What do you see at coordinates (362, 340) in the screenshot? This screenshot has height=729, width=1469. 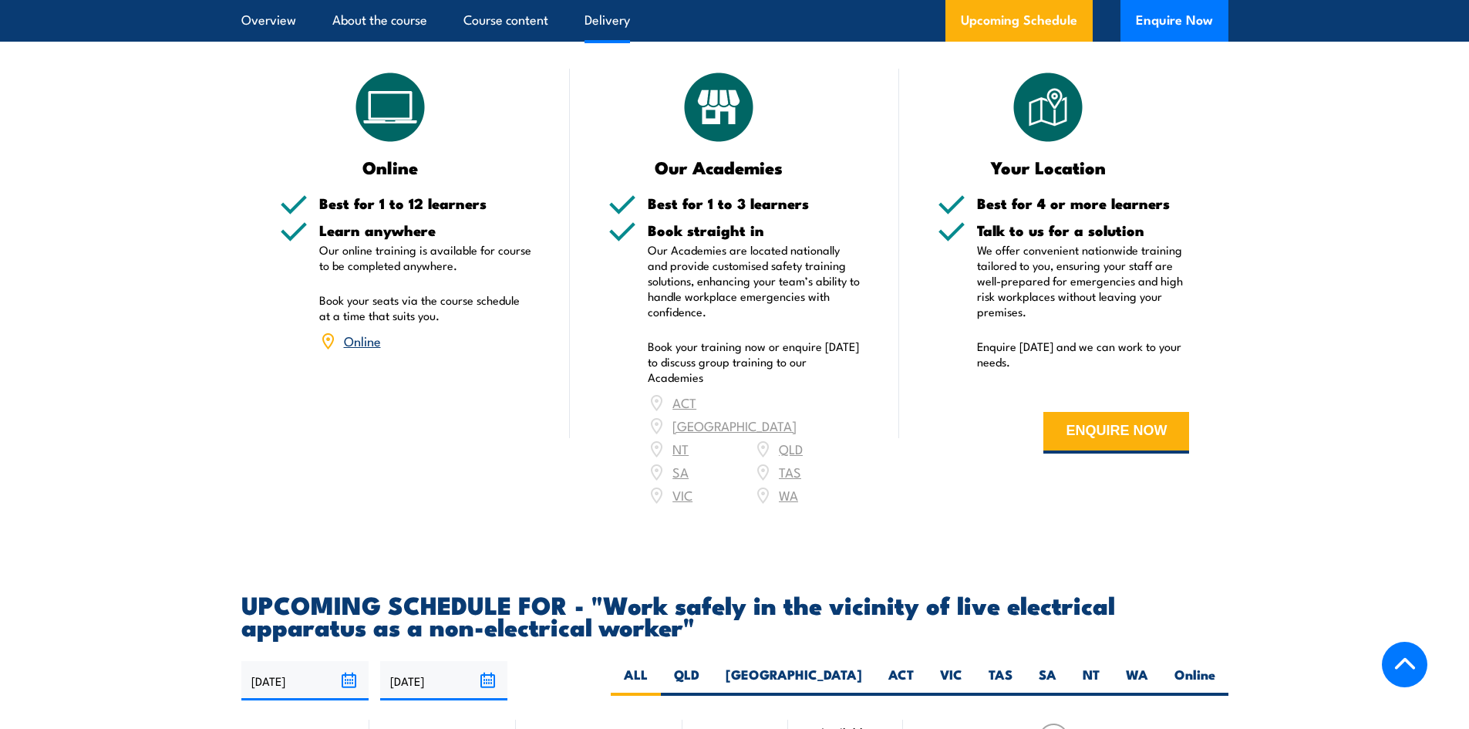 I see `a: Online` at bounding box center [362, 340].